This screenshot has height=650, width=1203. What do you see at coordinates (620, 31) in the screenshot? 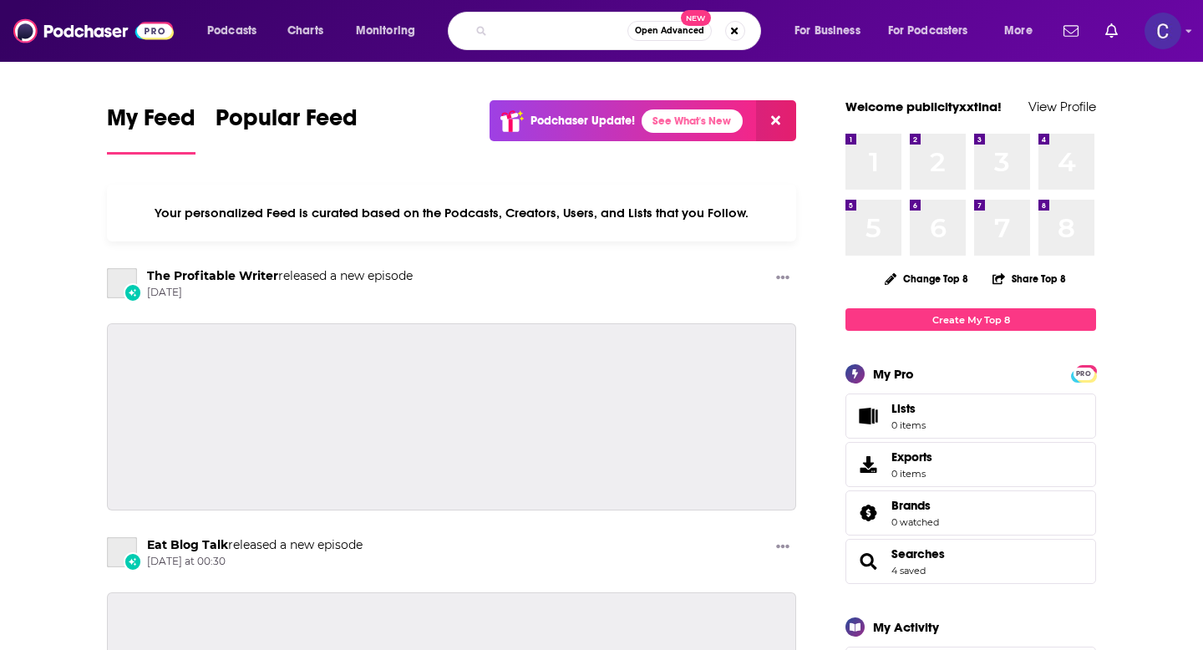
I see `div: Search podcasts, credits, & more...` at bounding box center [620, 31].